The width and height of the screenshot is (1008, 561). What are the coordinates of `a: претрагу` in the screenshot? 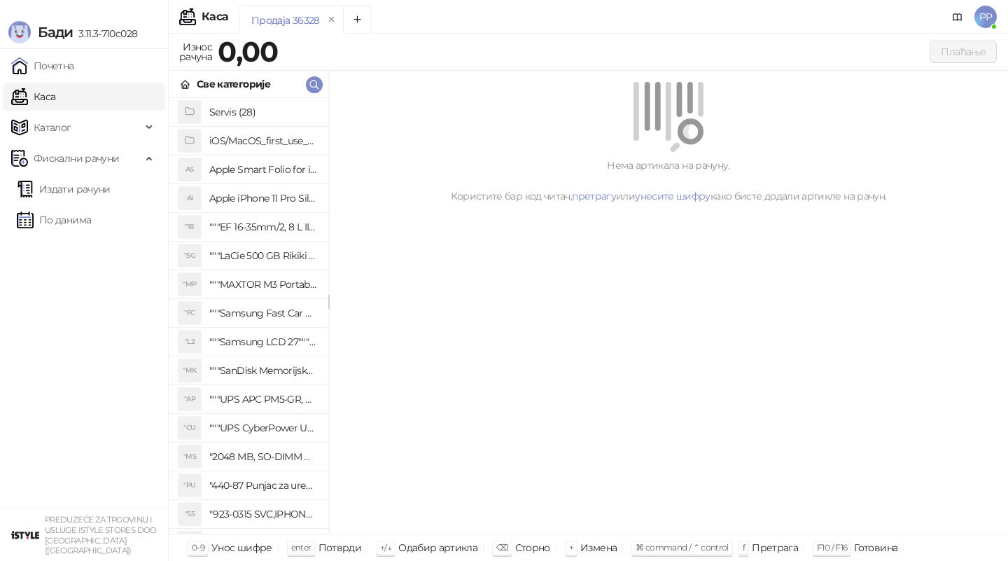 It's located at (594, 196).